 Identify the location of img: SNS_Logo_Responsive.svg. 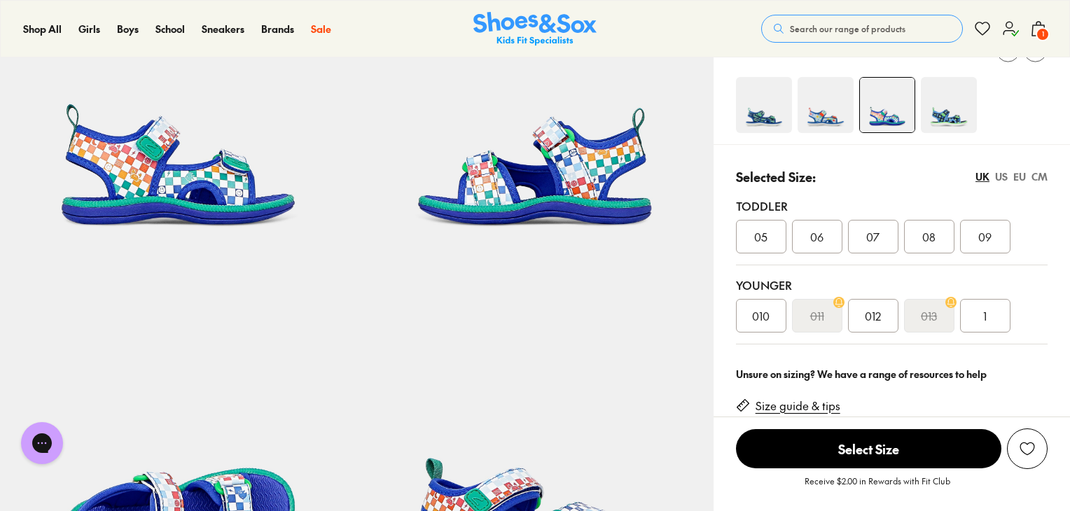
(535, 29).